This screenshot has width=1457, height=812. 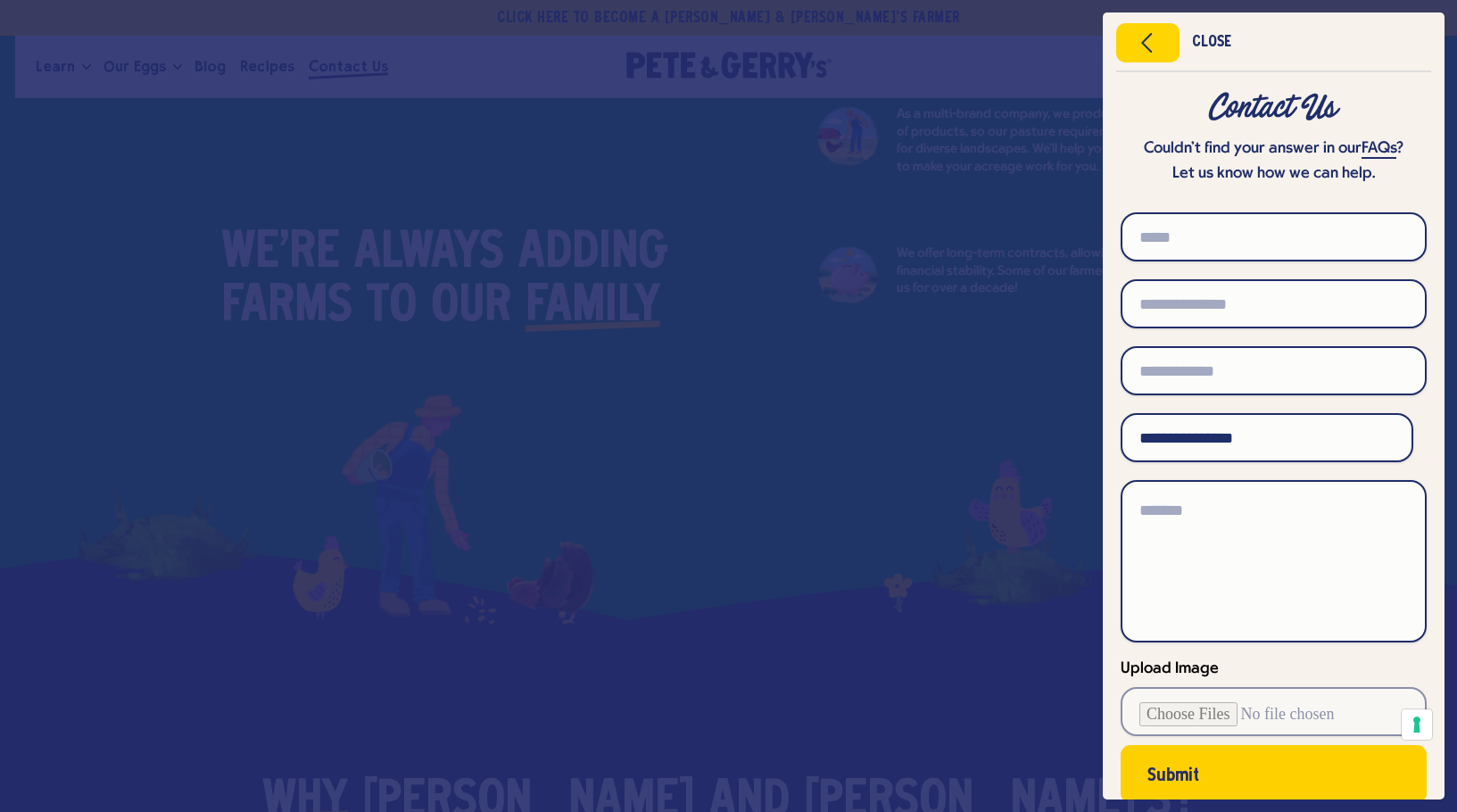 What do you see at coordinates (1274, 774) in the screenshot?
I see `button: Submit` at bounding box center [1274, 774].